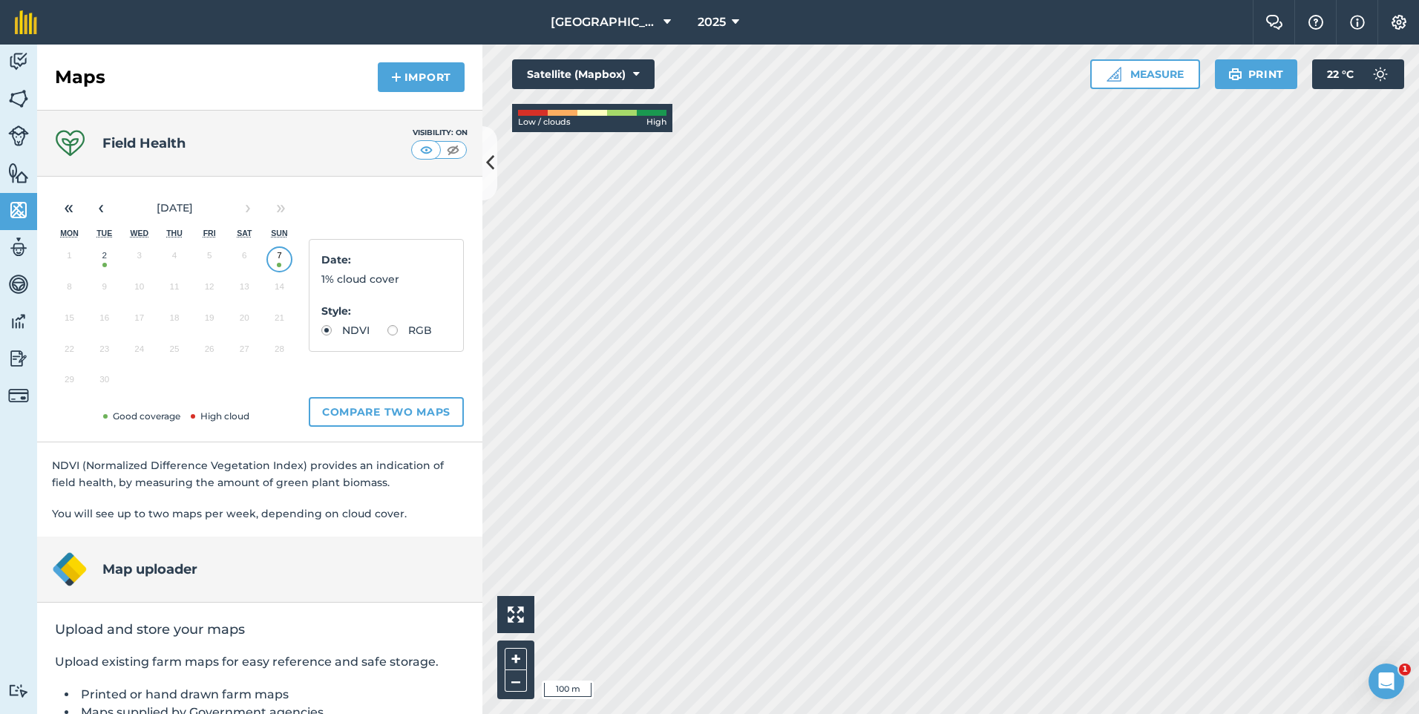  I want to click on button: 25 September 2025, so click(174, 352).